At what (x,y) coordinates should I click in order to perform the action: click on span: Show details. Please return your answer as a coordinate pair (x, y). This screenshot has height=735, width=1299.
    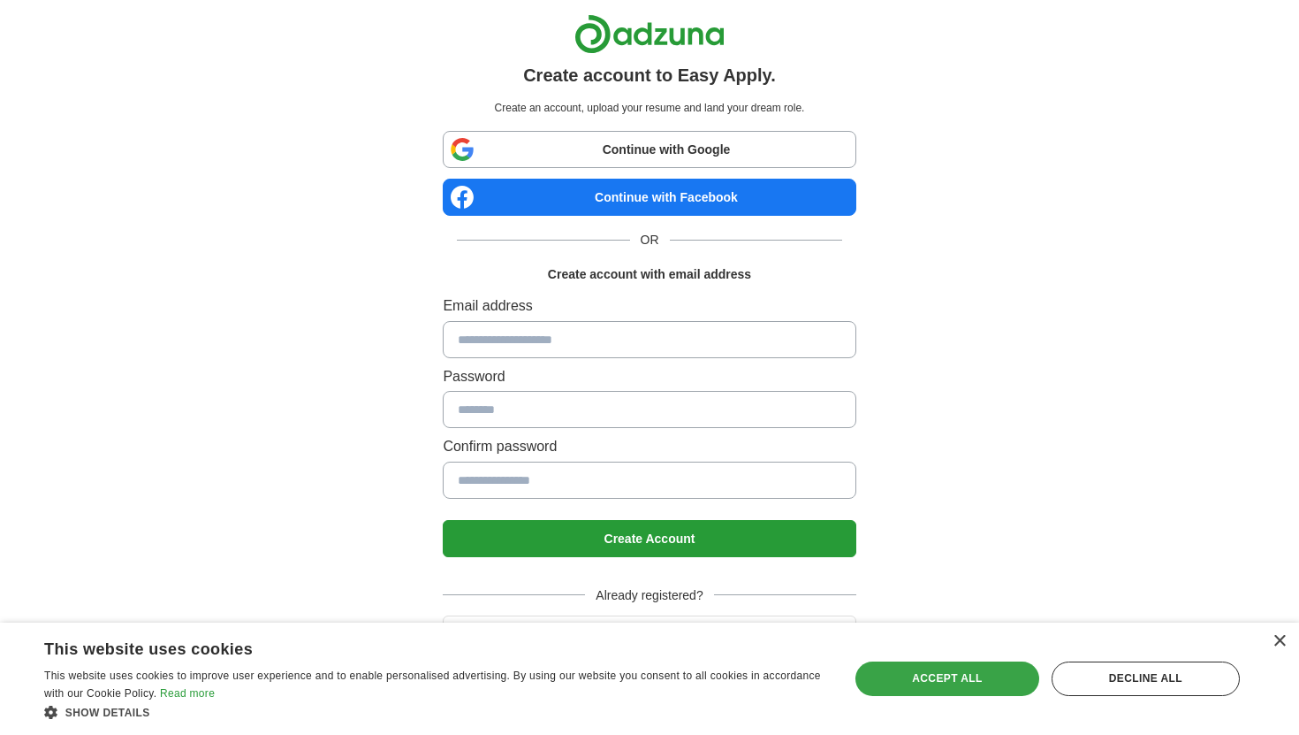
    Looking at the image, I should click on (108, 712).